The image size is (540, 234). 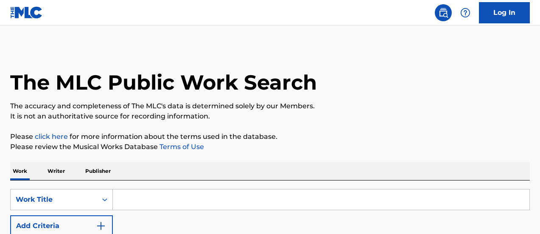 I want to click on p: The accuracy and completeness of The MLC's data is determined solely by our Members., so click(x=270, y=106).